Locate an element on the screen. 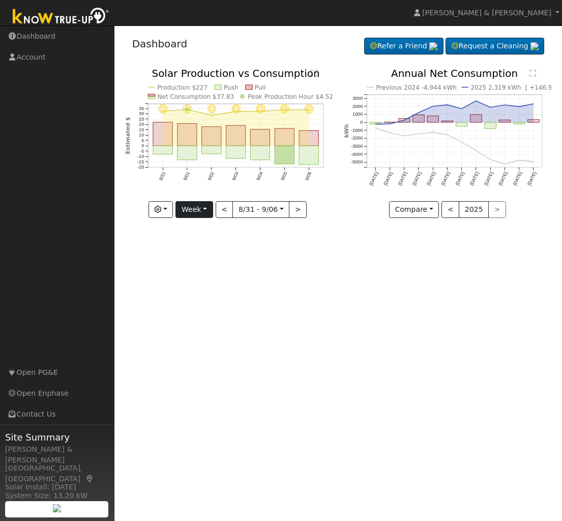 Image resolution: width=562 pixels, height=521 pixels. button: Compare is located at coordinates (414, 210).